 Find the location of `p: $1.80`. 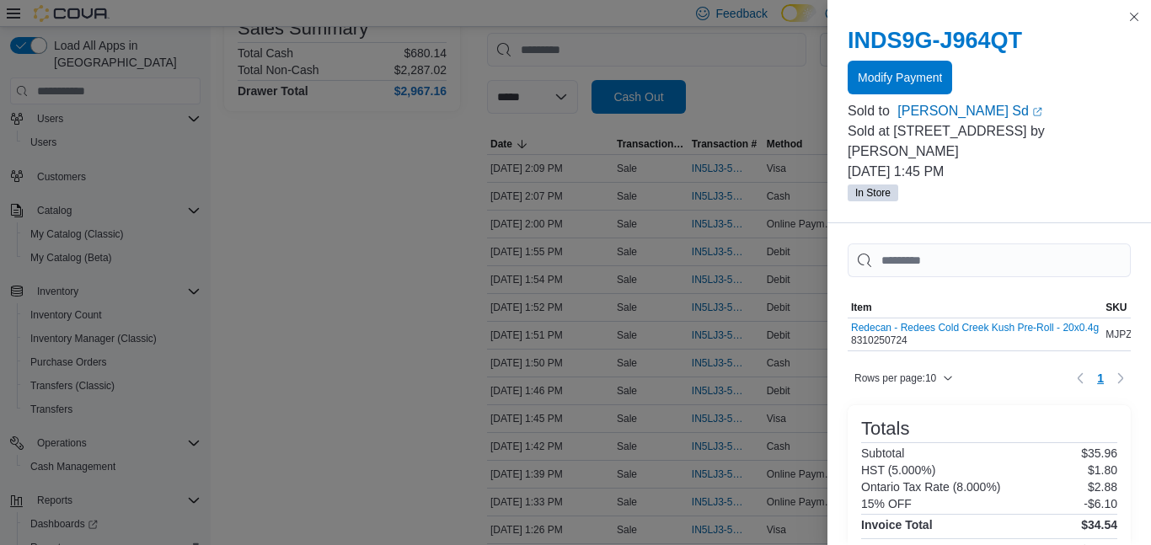

p: $1.80 is located at coordinates (1102, 470).